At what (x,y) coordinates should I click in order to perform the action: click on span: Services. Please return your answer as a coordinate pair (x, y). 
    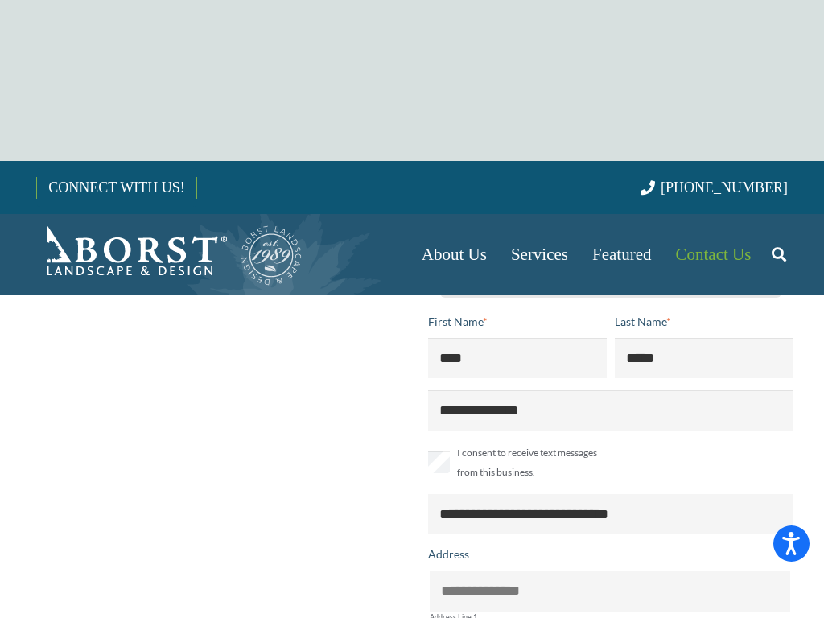
    Looking at the image, I should click on (539, 254).